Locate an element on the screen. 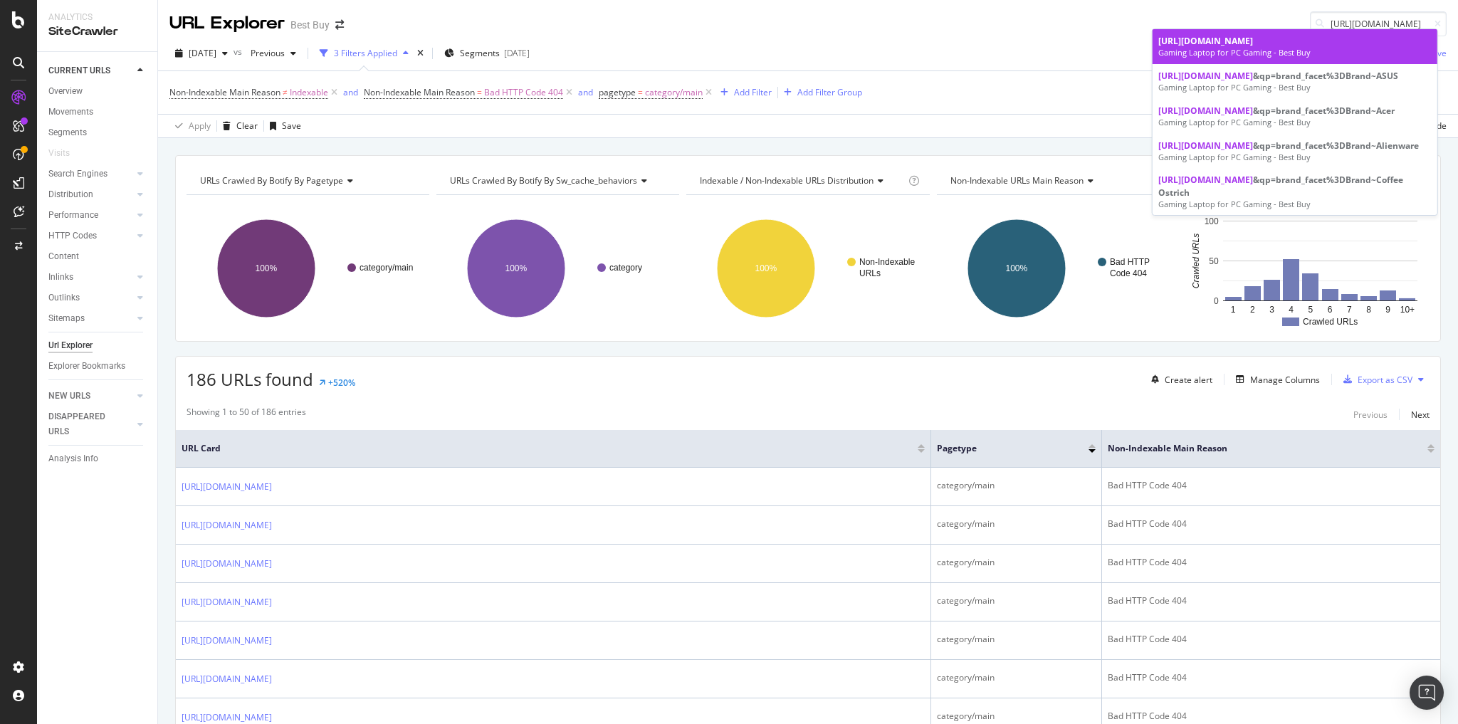 Image resolution: width=1458 pixels, height=724 pixels. text: 50 is located at coordinates (1214, 261).